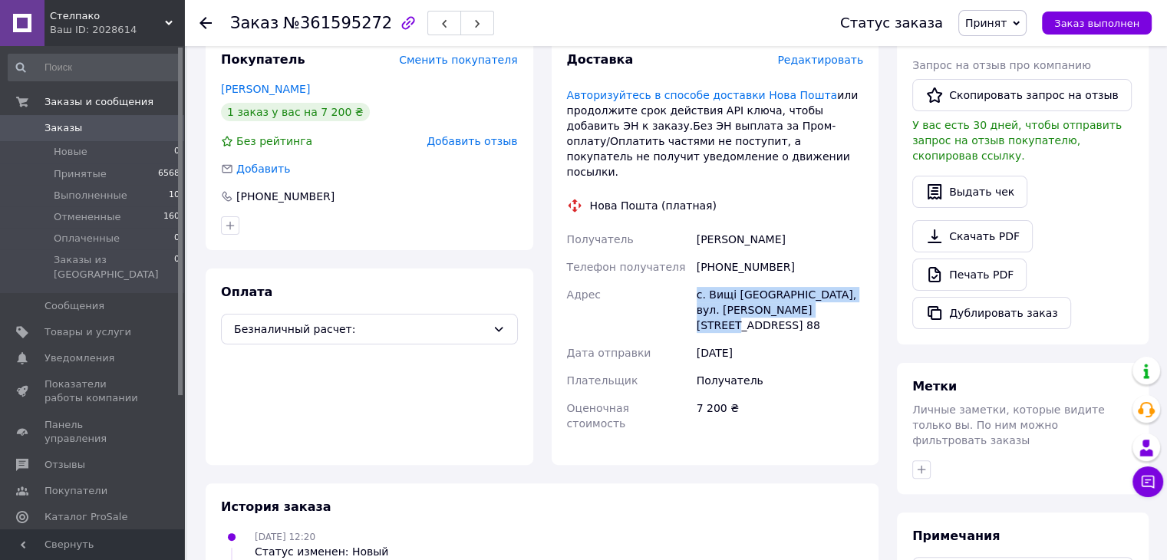  What do you see at coordinates (1096, 23) in the screenshot?
I see `span: Заказ выполнен` at bounding box center [1096, 23].